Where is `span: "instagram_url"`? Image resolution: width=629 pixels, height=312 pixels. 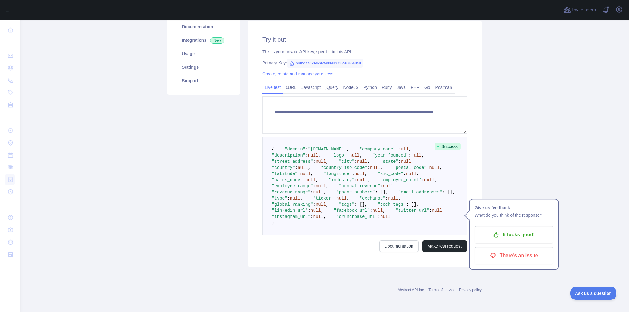
span: "instagram_url" is located at coordinates (291, 217).